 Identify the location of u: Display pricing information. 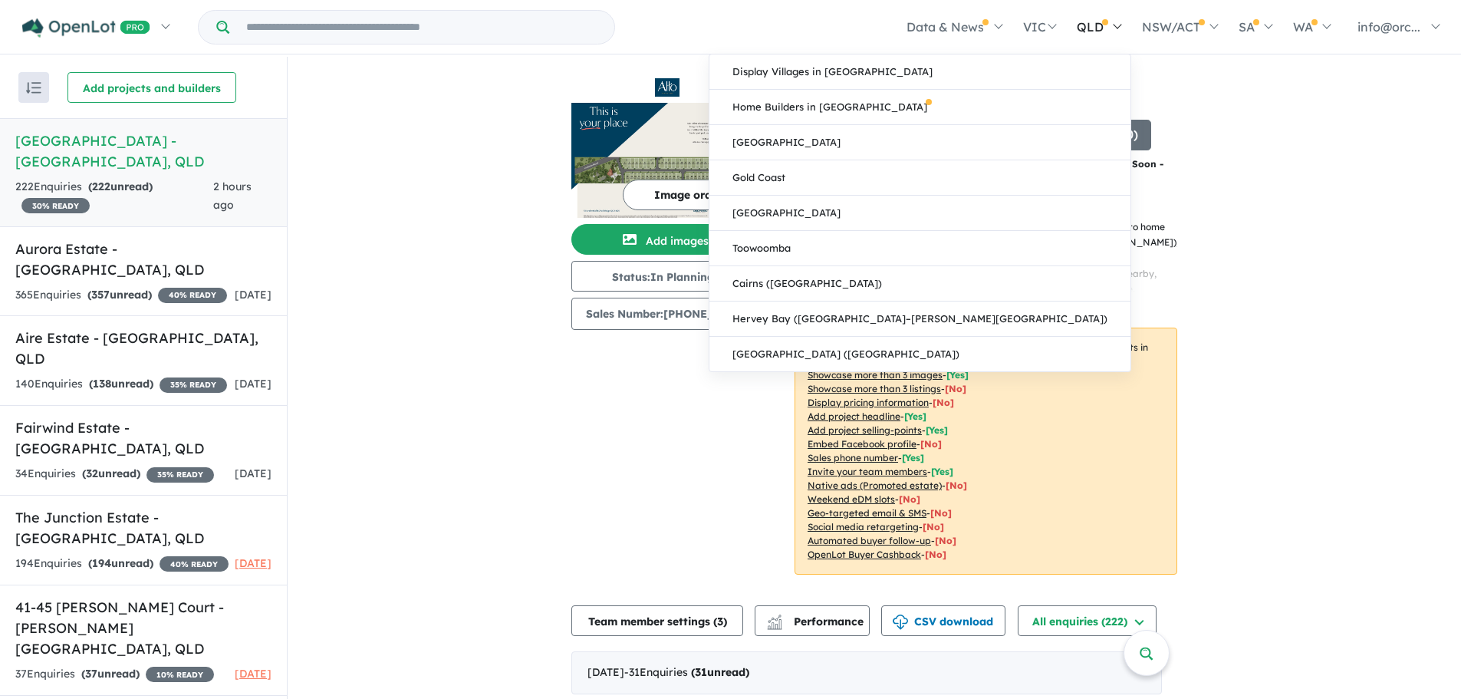
(868, 402).